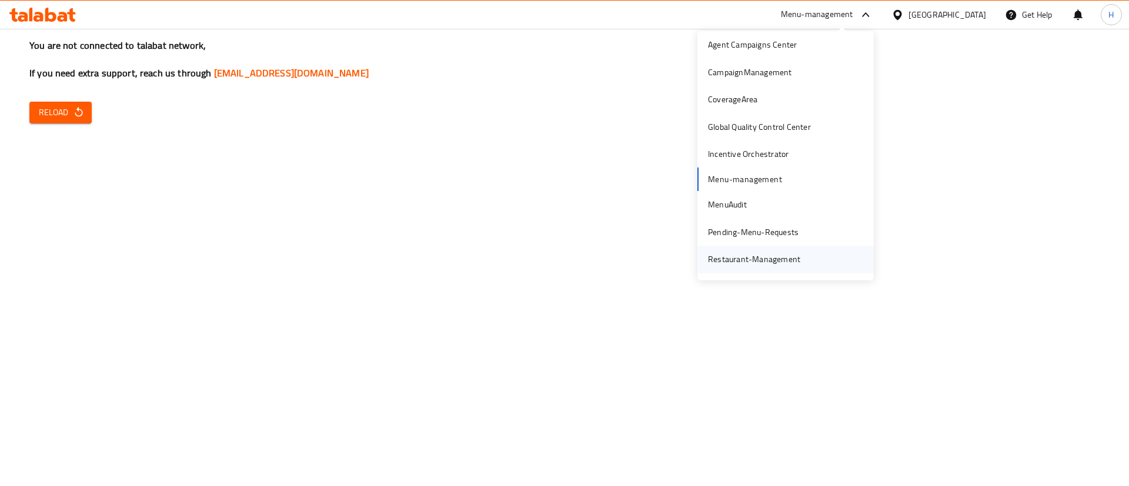 The image size is (1129, 486). Describe the element at coordinates (1111, 15) in the screenshot. I see `span: H` at that location.